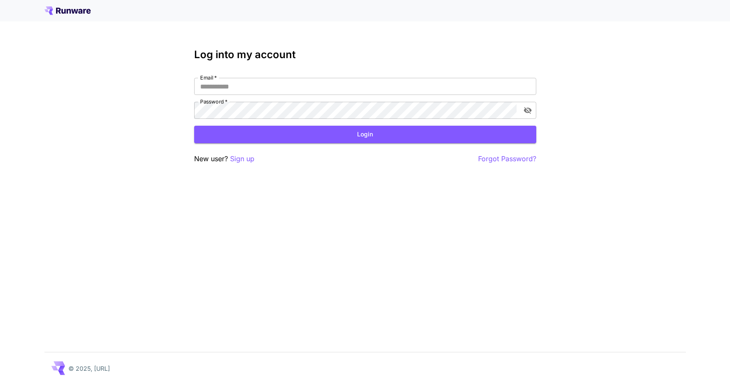  I want to click on button: toggle password visibility, so click(528, 110).